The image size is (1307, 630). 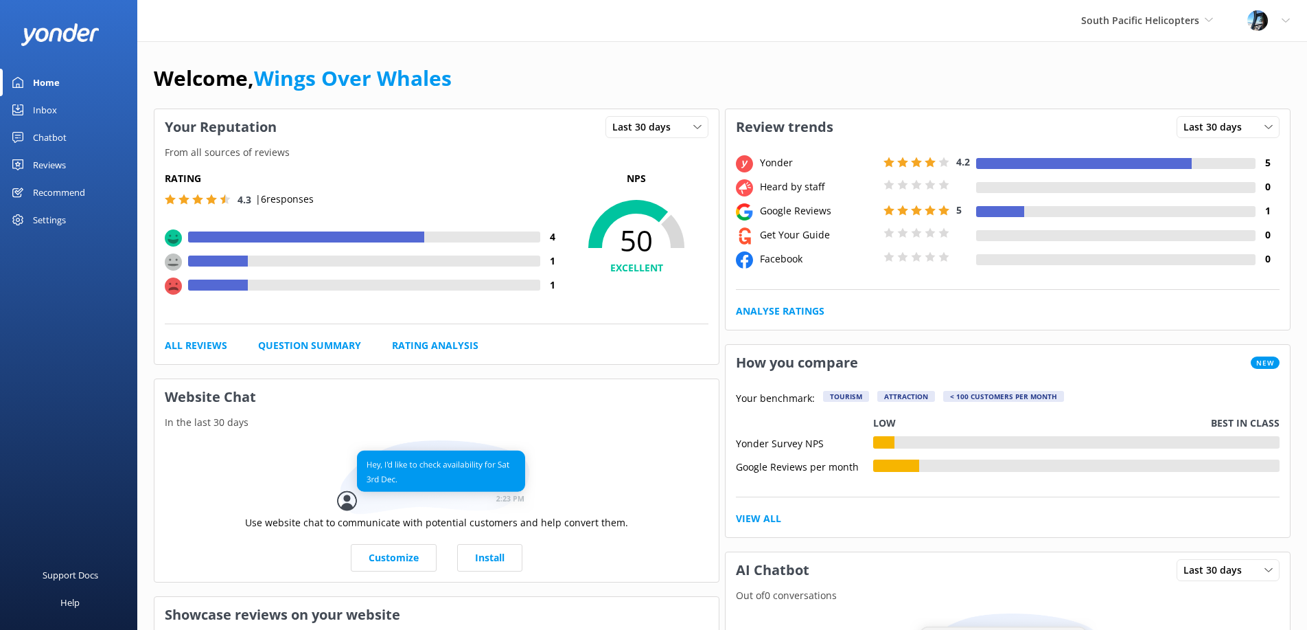 I want to click on span: 4.2, so click(x=963, y=161).